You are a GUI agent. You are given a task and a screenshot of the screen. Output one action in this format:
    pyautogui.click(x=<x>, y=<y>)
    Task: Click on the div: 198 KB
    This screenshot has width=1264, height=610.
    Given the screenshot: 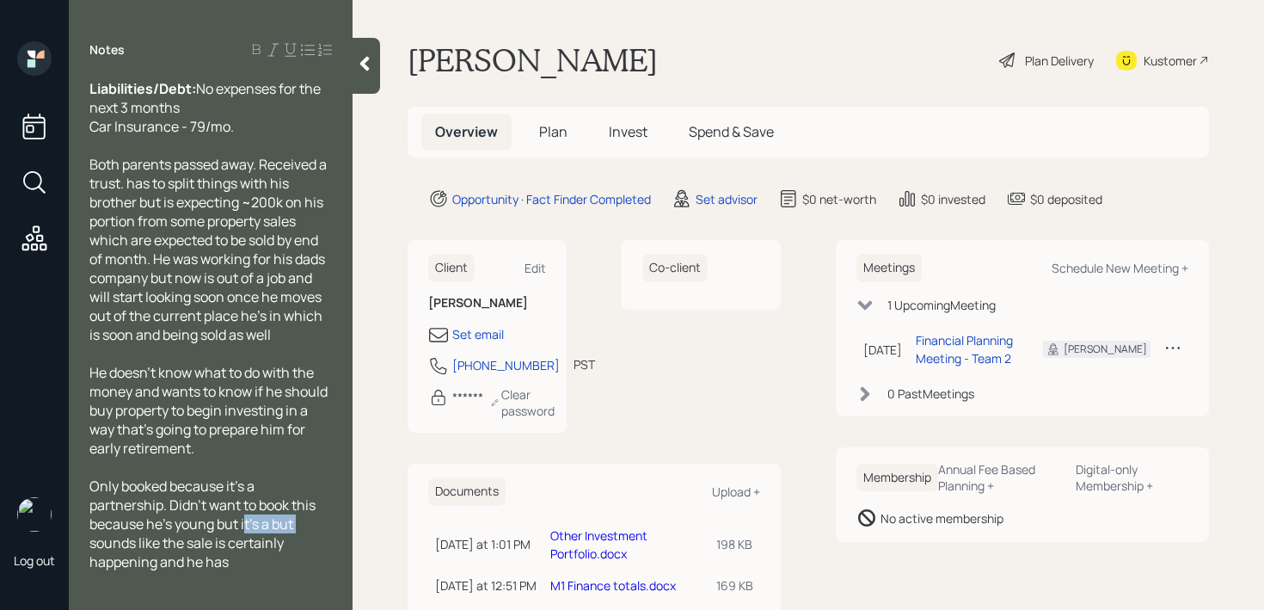 What is the action you would take?
    pyautogui.click(x=735, y=544)
    